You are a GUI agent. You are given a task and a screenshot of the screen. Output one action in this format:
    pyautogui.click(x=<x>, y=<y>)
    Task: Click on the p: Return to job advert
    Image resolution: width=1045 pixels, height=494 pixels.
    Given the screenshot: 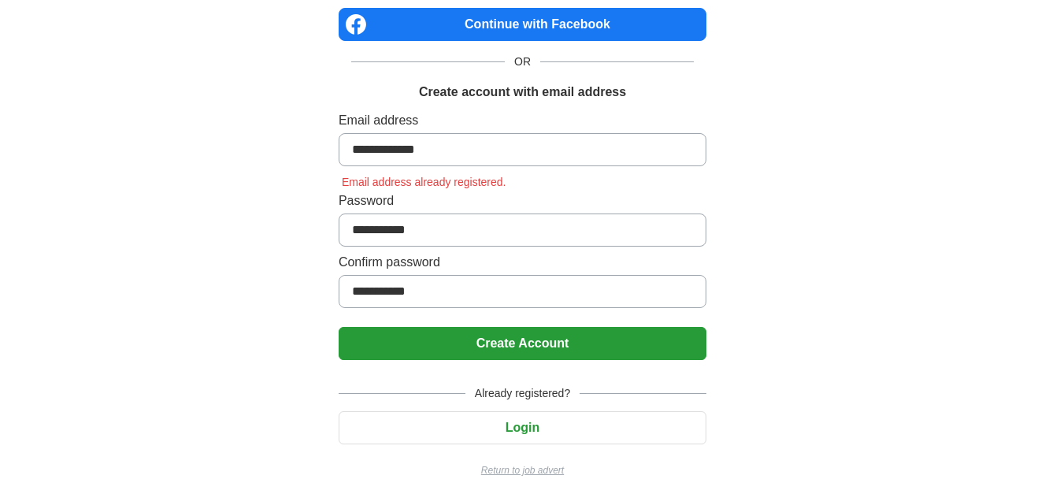 What is the action you would take?
    pyautogui.click(x=522, y=470)
    